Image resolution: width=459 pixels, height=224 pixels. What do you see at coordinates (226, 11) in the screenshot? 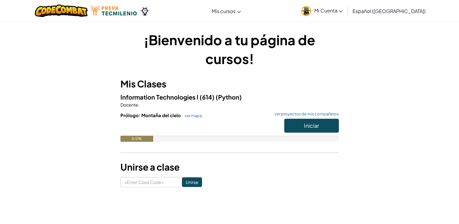
I see `a: Mis cursos` at bounding box center [226, 11].